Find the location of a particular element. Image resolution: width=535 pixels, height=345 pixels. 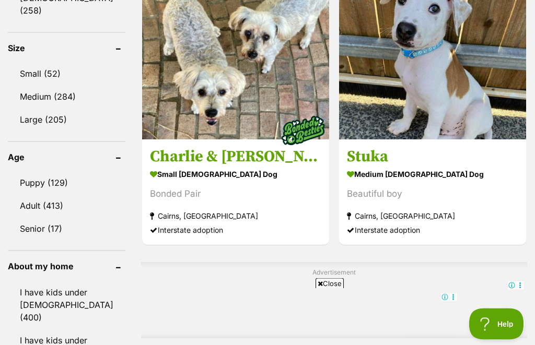

a: Small (52) is located at coordinates (66, 74).